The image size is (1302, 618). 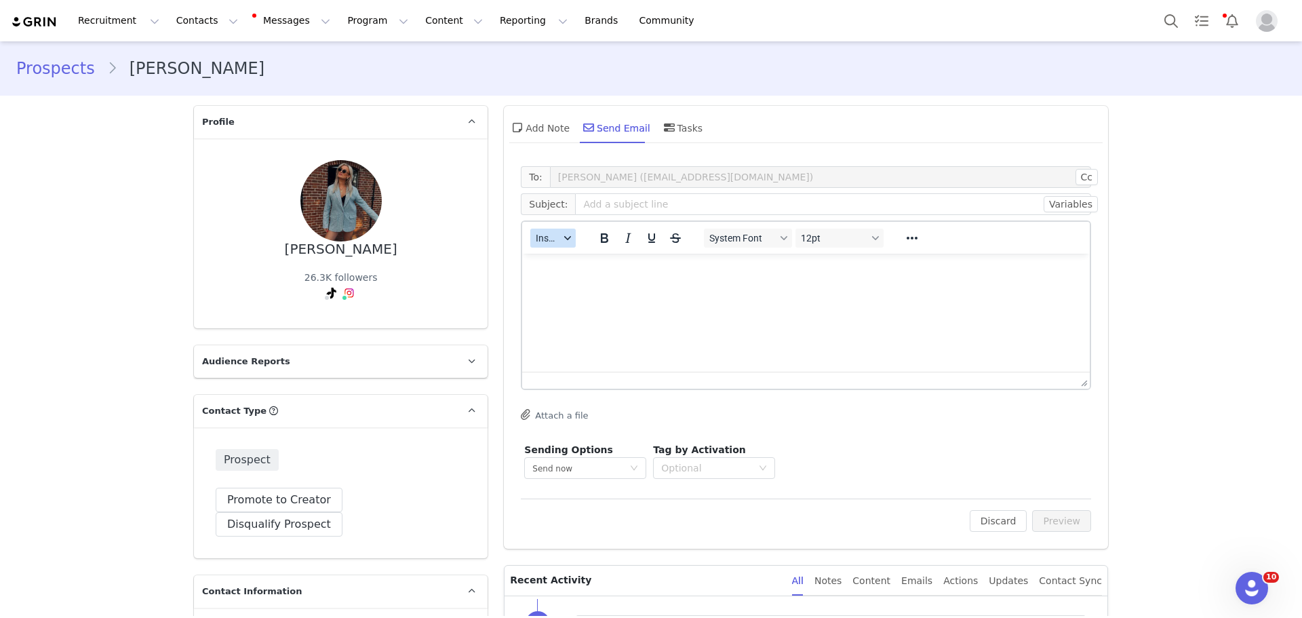 What do you see at coordinates (603, 20) in the screenshot?
I see `a: Brands` at bounding box center [603, 20].